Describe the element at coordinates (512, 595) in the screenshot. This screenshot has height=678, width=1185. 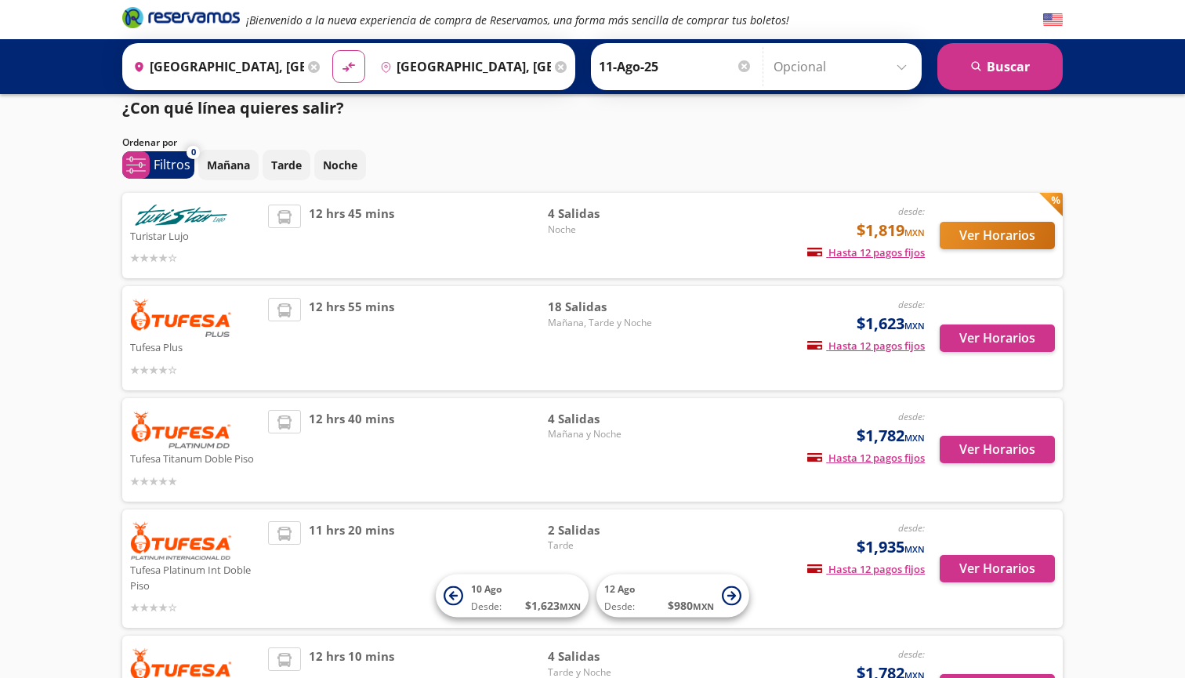
I see `button: 10 AgoDesde:$1,623MXN` at that location.